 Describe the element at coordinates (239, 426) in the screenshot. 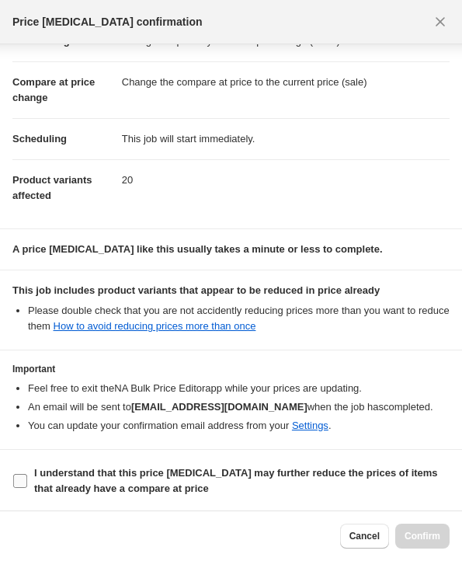

I see `li: You can update your confirmation email address from your .` at that location.